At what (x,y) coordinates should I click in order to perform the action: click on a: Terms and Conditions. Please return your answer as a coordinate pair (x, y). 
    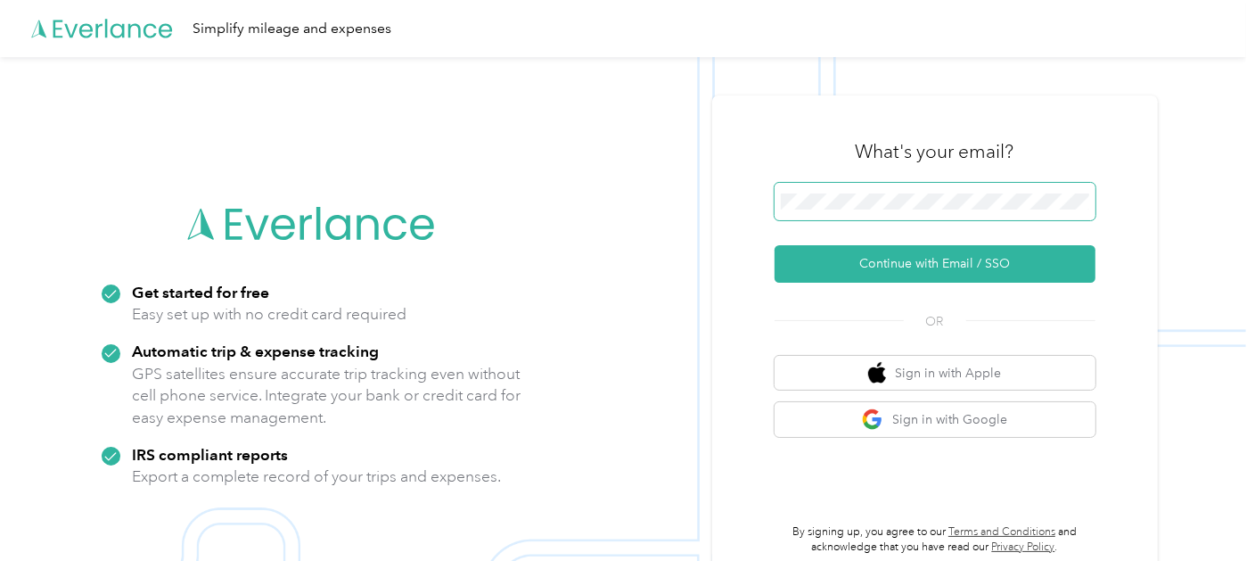
    Looking at the image, I should click on (1002, 531).